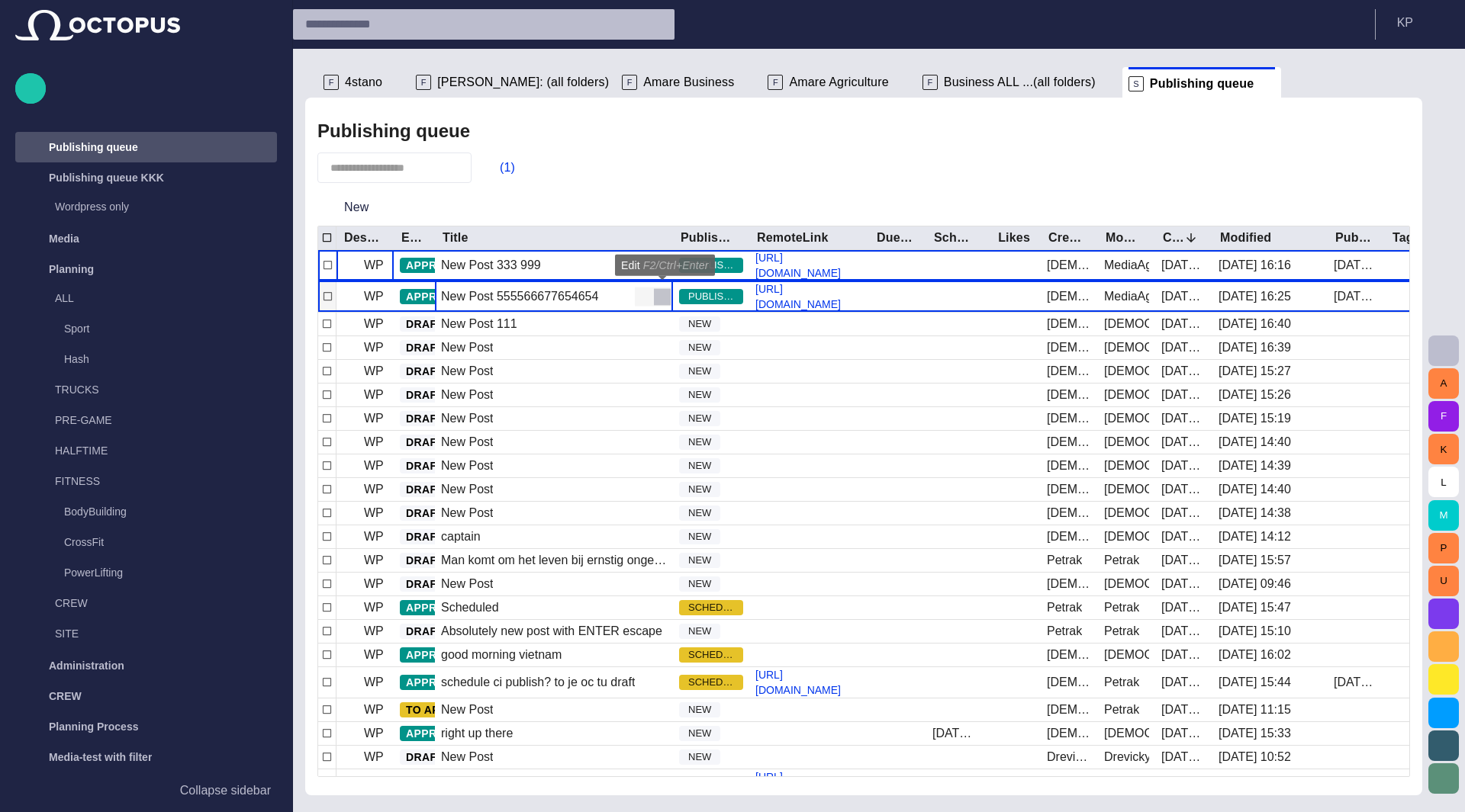  What do you see at coordinates (676, 265) in the screenshot?
I see `span: F2/Ctrl+Enter` at bounding box center [676, 265].